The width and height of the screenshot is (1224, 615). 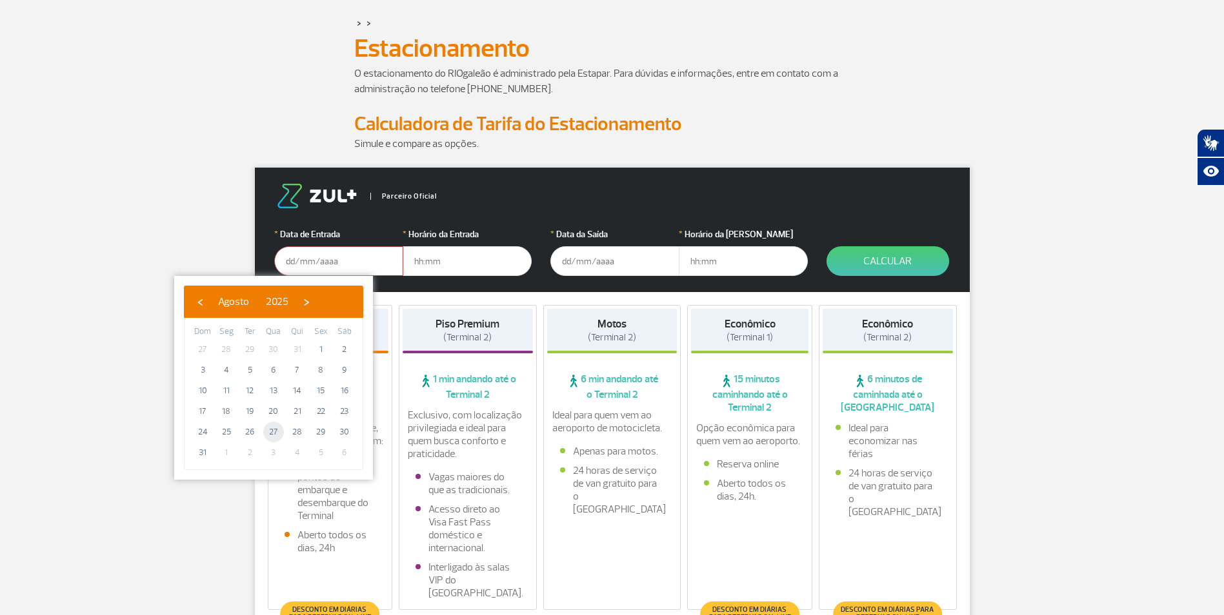 What do you see at coordinates (750, 337) in the screenshot?
I see `span: (Terminal 1)` at bounding box center [750, 337].